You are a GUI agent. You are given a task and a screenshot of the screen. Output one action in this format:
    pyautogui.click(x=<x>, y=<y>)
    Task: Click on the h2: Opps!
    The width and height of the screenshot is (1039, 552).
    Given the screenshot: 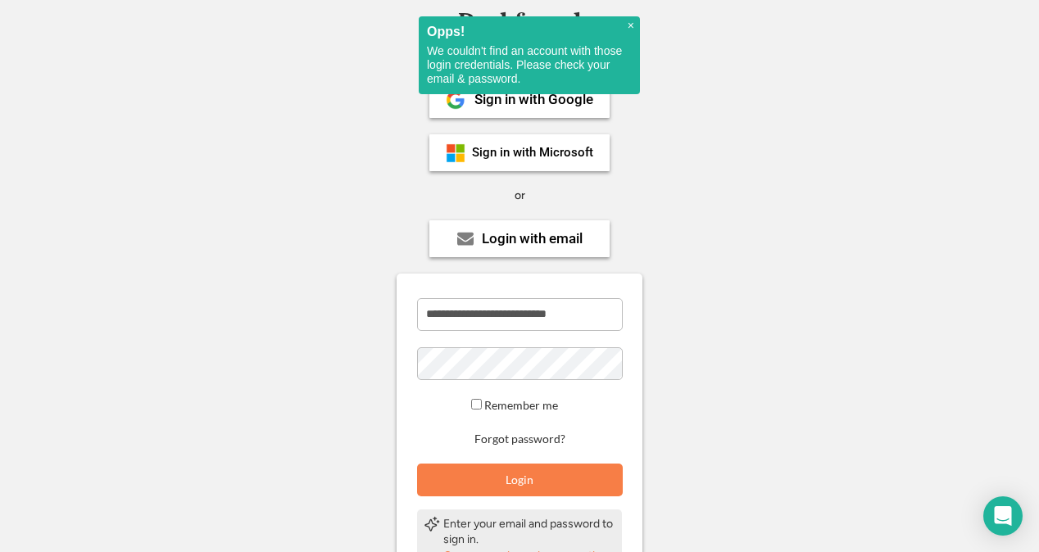 What is the action you would take?
    pyautogui.click(x=529, y=31)
    